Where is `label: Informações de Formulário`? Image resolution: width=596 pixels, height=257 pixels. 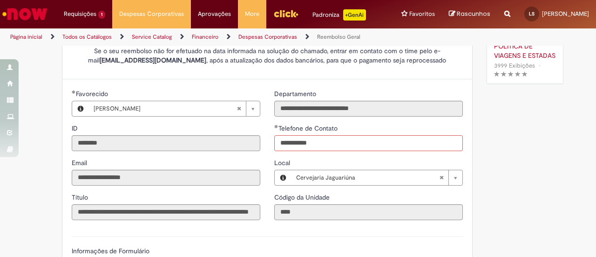
label: Informações de Formulário is located at coordinates (110, 250).